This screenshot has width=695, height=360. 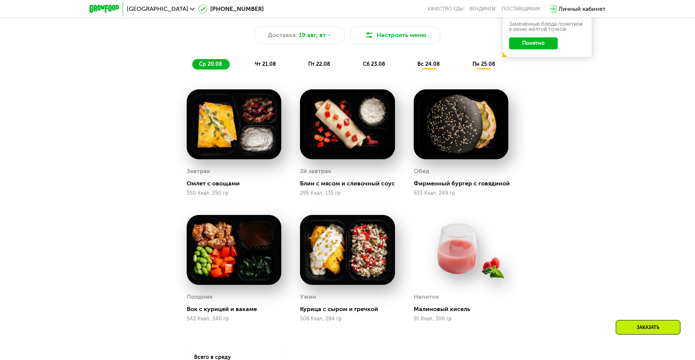 I want to click on span: вс 24.08, so click(x=429, y=64).